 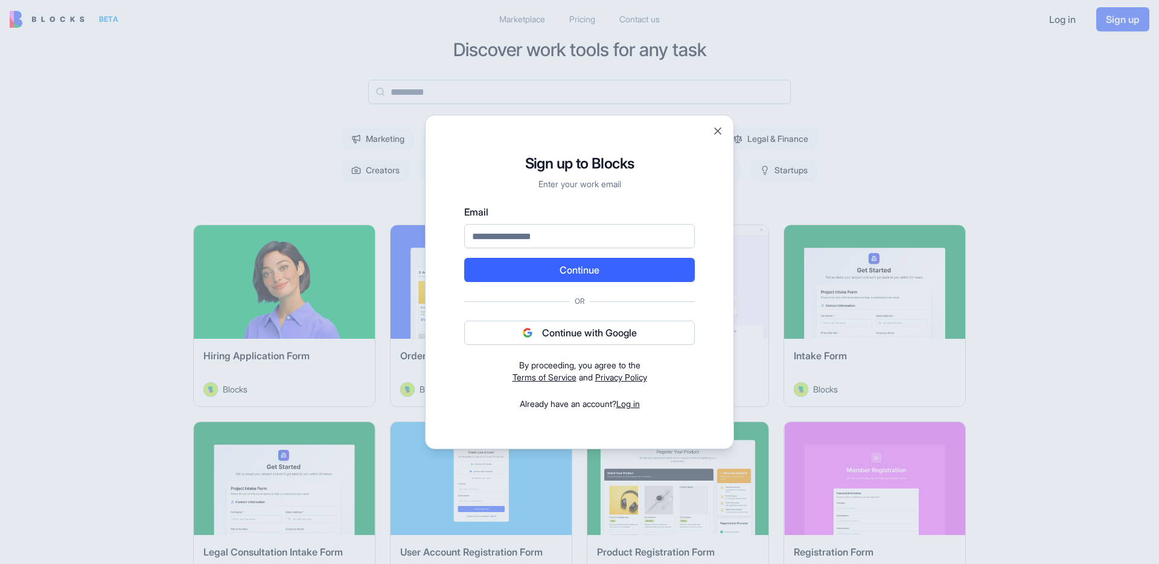 What do you see at coordinates (579, 371) in the screenshot?
I see `div: and` at bounding box center [579, 371].